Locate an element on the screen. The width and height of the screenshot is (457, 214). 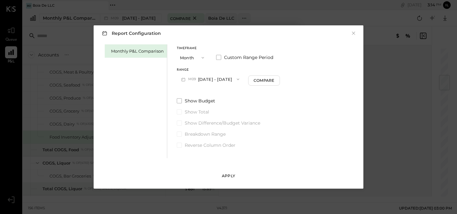
span: Show Budget is located at coordinates (200, 101).